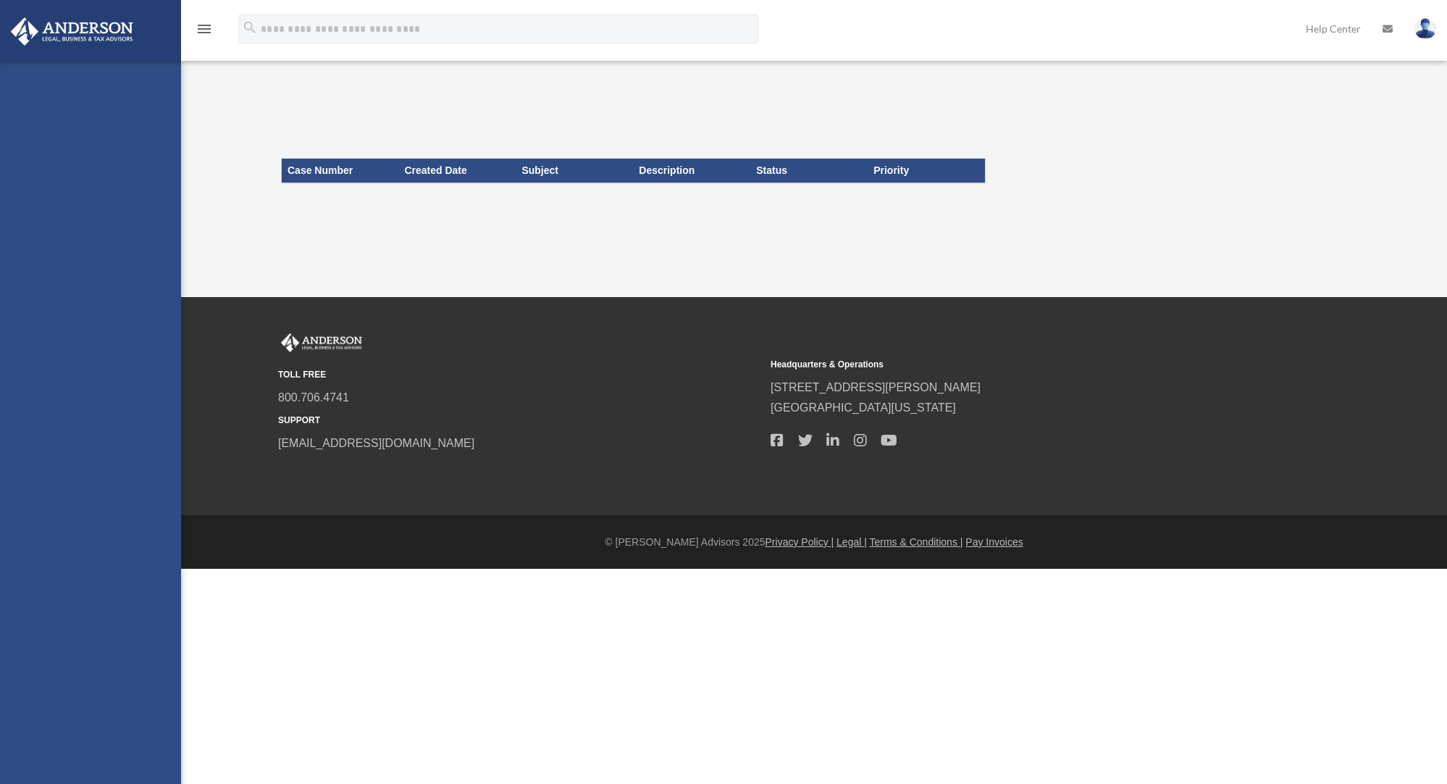 The image size is (1447, 784). What do you see at coordinates (250, 28) in the screenshot?
I see `i: search` at bounding box center [250, 28].